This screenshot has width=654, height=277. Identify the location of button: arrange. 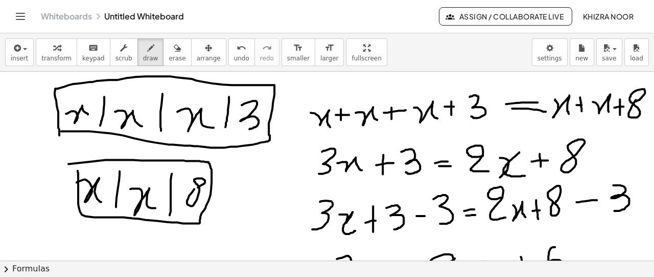
(209, 52).